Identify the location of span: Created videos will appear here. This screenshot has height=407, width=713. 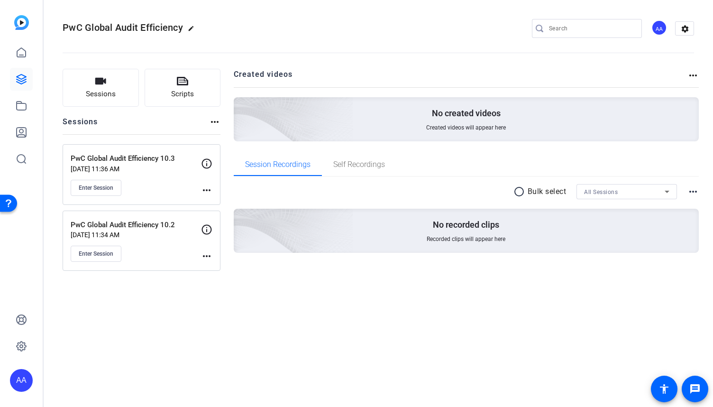
(466, 127).